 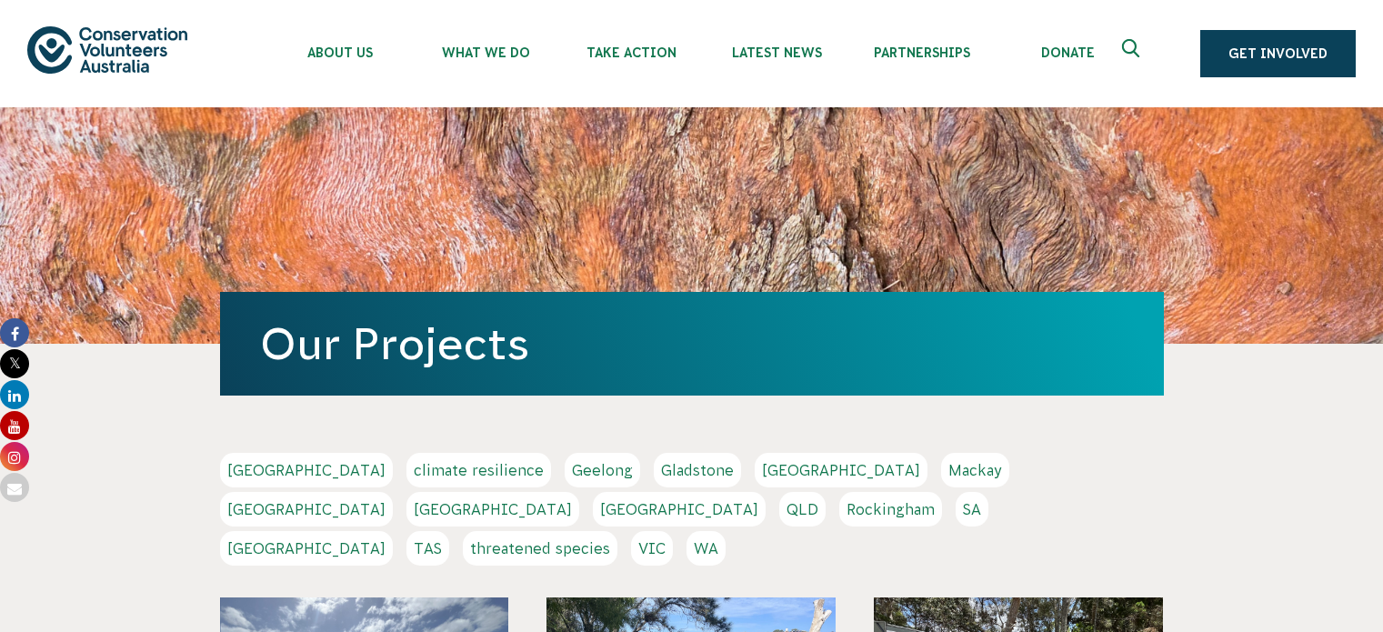 I want to click on span: Take Action, so click(x=631, y=53).